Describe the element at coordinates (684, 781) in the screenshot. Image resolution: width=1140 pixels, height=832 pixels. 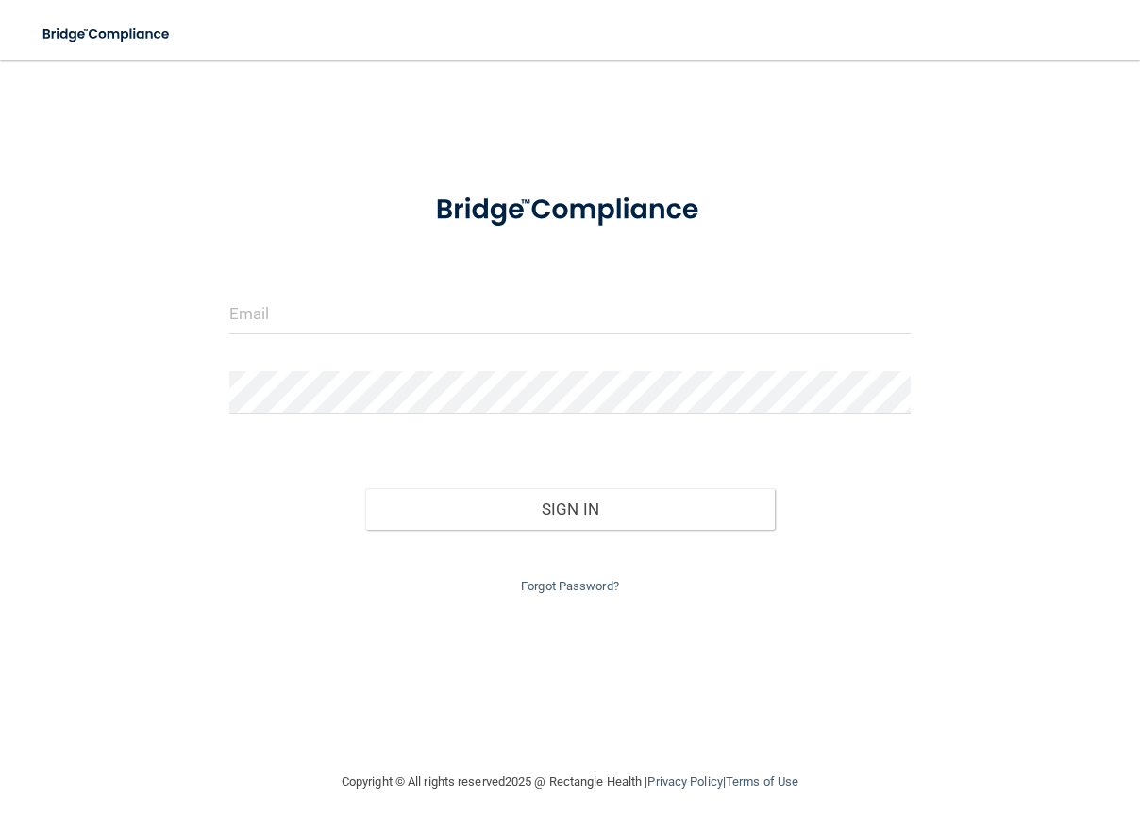
I see `a: Privacy Policy` at that location.